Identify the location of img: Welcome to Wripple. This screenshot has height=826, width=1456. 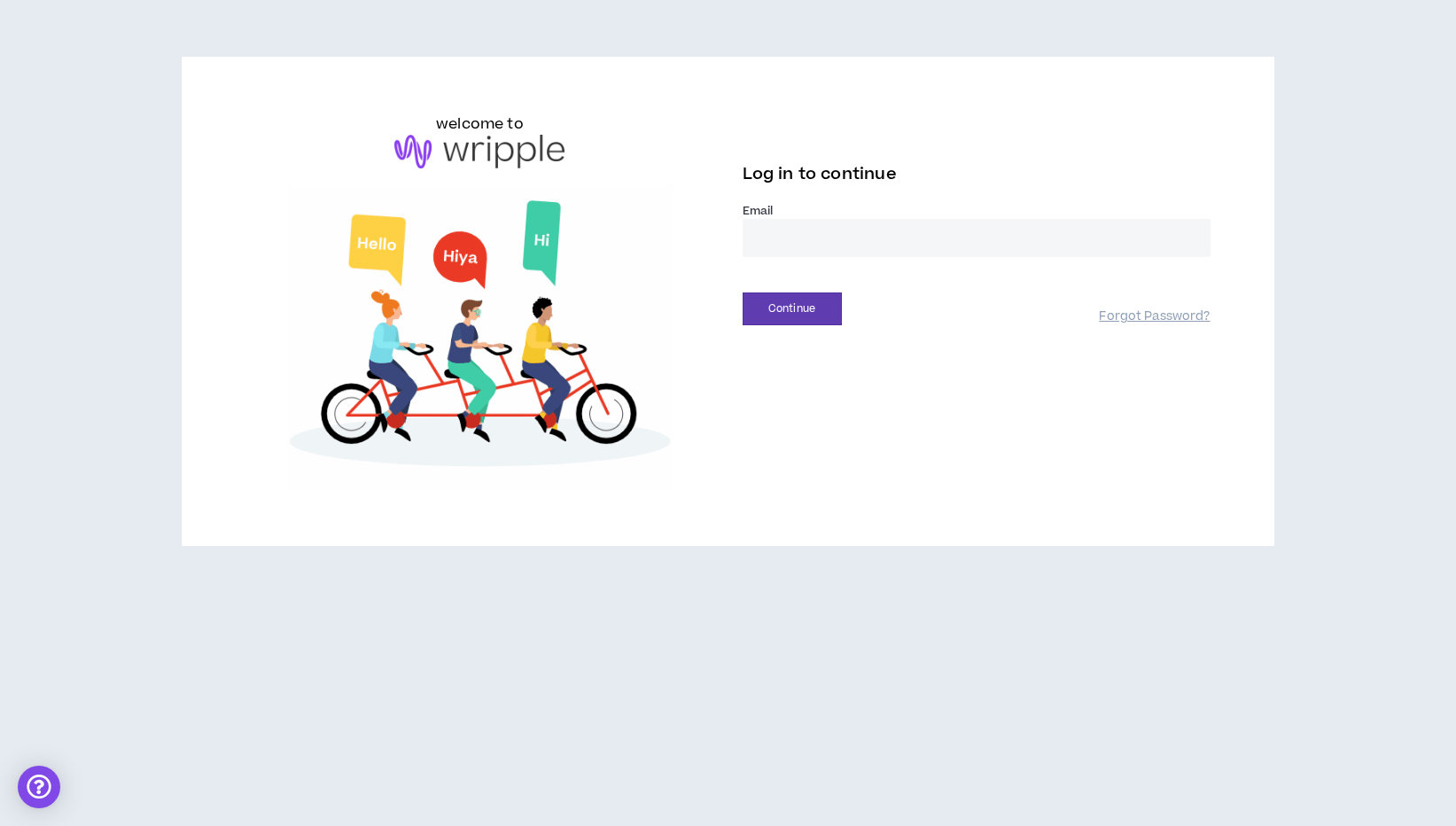
(479, 338).